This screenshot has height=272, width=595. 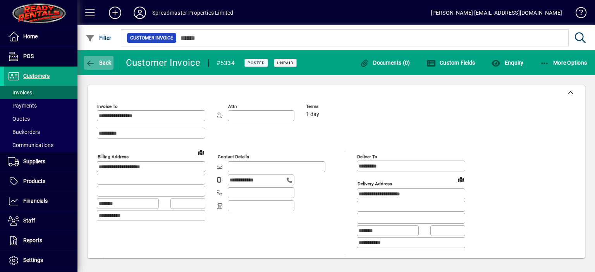 I want to click on button: Back, so click(x=98, y=63).